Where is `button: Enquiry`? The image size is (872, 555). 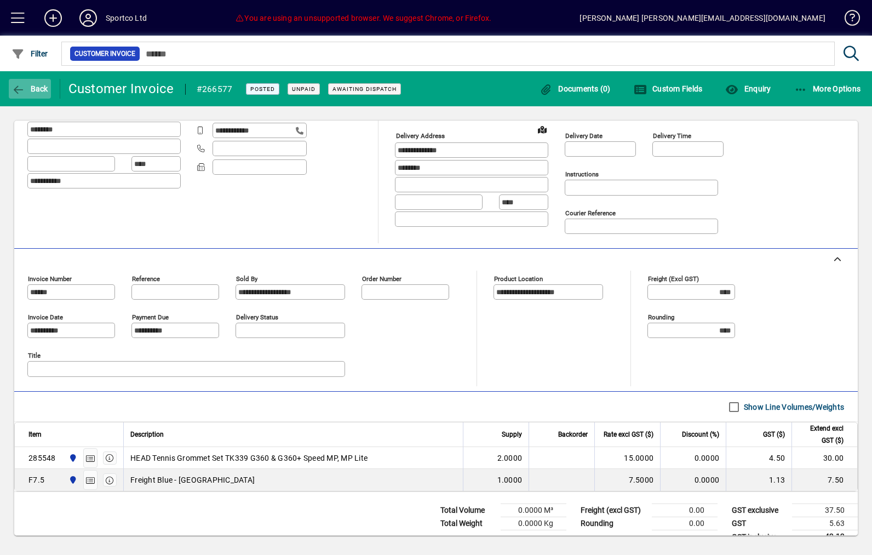 button: Enquiry is located at coordinates (748, 89).